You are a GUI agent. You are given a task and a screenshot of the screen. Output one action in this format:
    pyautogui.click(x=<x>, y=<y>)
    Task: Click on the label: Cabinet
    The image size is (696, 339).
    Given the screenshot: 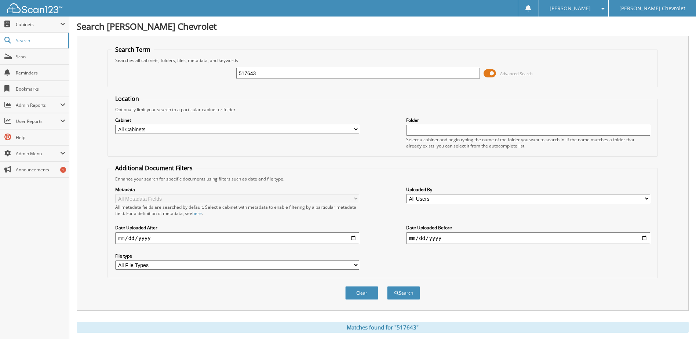 What is the action you would take?
    pyautogui.click(x=237, y=120)
    